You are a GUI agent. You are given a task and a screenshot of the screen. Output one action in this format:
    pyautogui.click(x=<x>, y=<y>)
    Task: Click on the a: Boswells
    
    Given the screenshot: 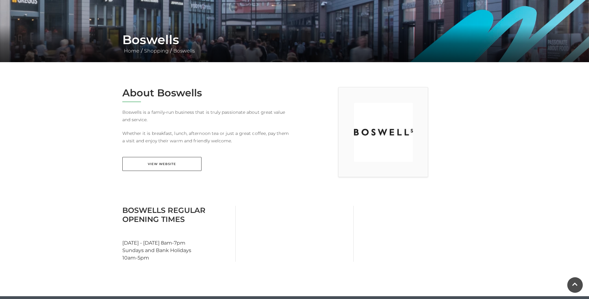 What is the action you would take?
    pyautogui.click(x=184, y=51)
    